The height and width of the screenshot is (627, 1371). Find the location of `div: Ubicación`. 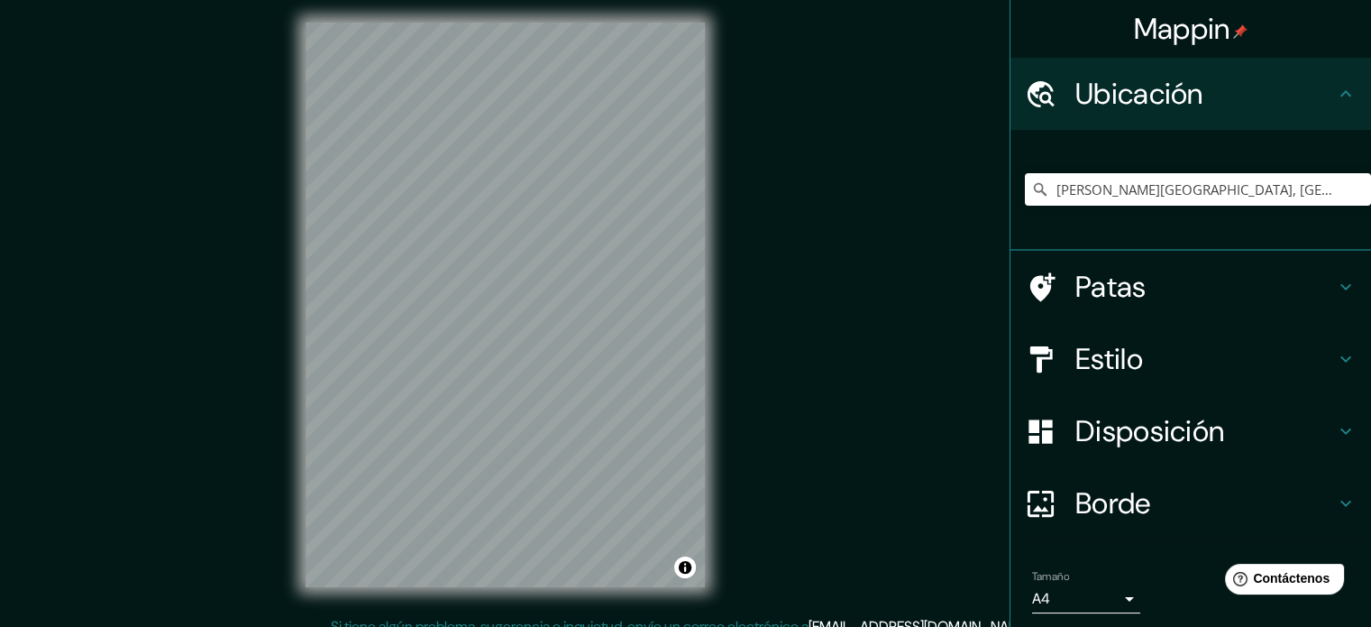

div: Ubicación is located at coordinates (1191, 94).